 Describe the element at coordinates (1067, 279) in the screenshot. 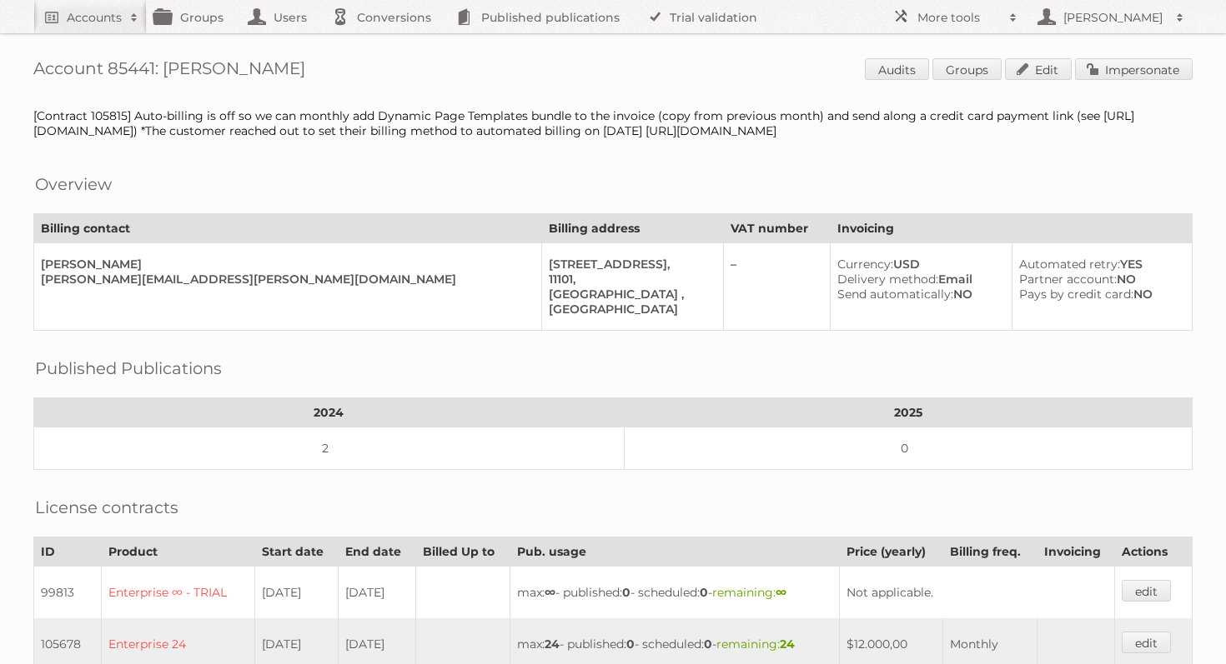

I see `span: Partner account:` at that location.